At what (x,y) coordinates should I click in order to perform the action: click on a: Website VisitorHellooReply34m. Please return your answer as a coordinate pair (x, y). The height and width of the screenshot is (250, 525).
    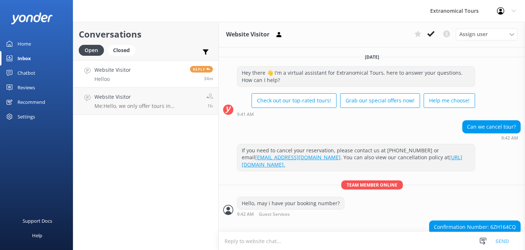
    Looking at the image, I should click on (146, 74).